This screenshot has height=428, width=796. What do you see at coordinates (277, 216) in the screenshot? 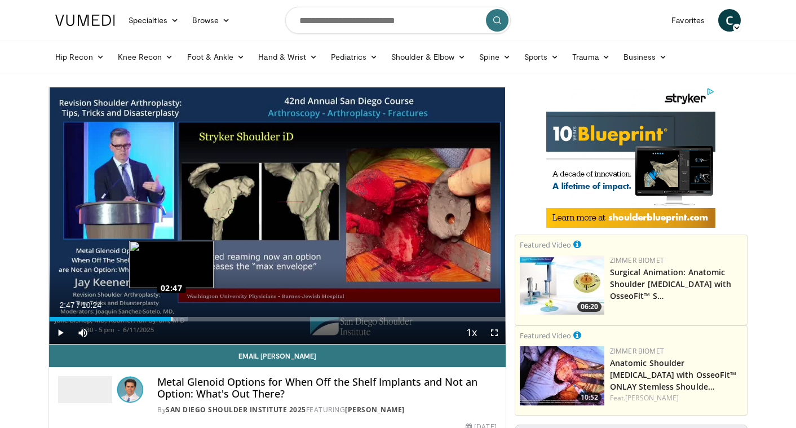
I see `video-js: Video Player` at bounding box center [277, 216].